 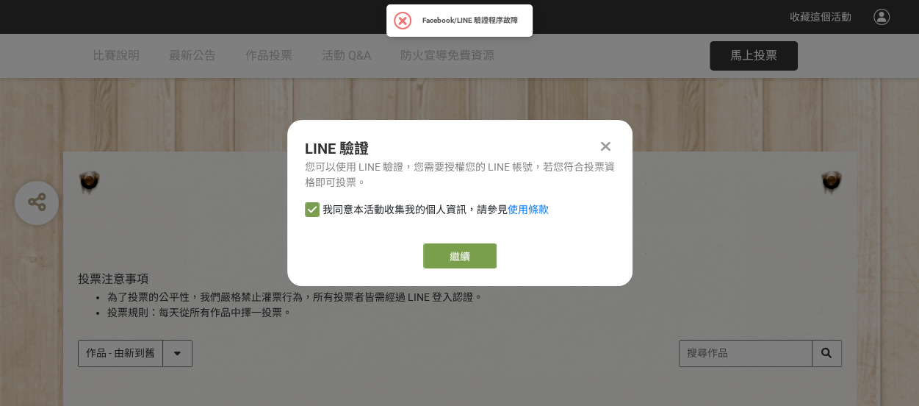 I want to click on span: 投票注意事項, so click(x=113, y=279).